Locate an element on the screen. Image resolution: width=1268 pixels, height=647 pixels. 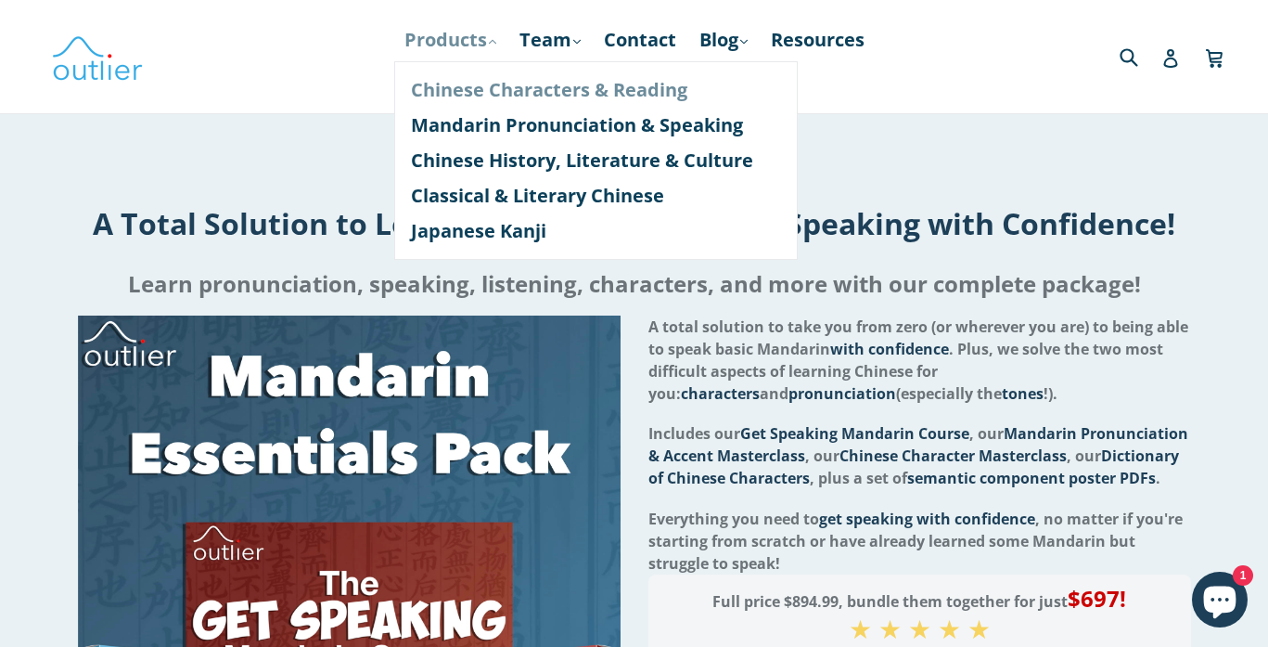
a: Chinese Characters & Reading is located at coordinates (595, 90).